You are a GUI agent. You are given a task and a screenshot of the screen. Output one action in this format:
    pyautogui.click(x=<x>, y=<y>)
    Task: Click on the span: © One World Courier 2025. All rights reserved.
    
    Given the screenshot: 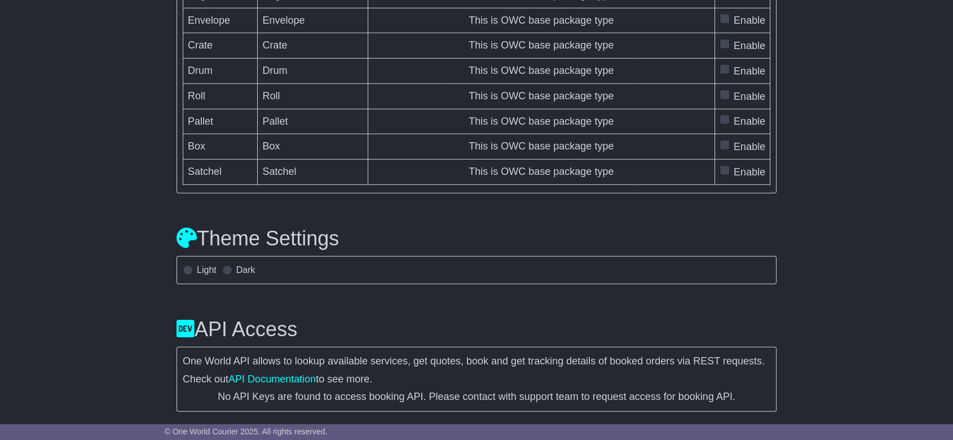 What is the action you would take?
    pyautogui.click(x=246, y=431)
    